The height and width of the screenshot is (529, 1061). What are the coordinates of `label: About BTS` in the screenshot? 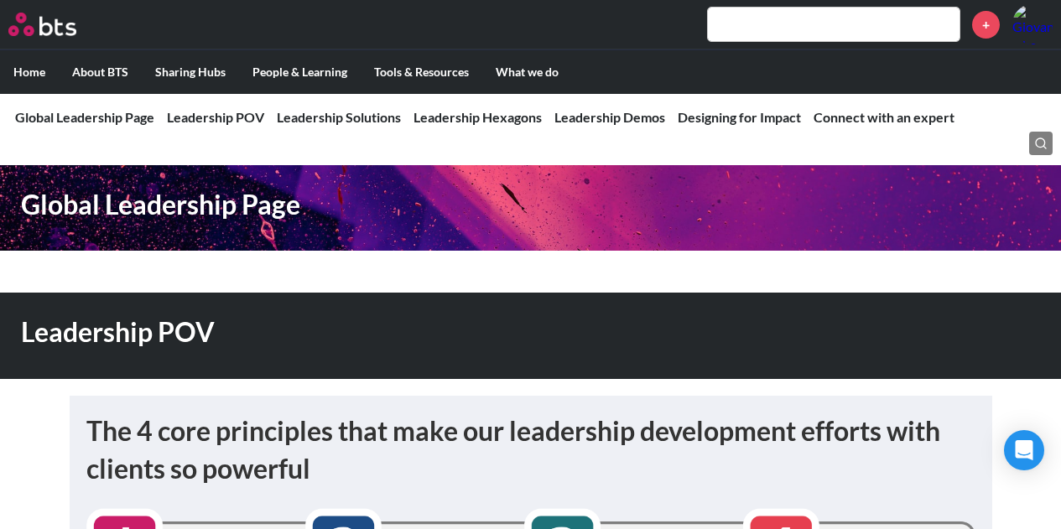 It's located at (100, 72).